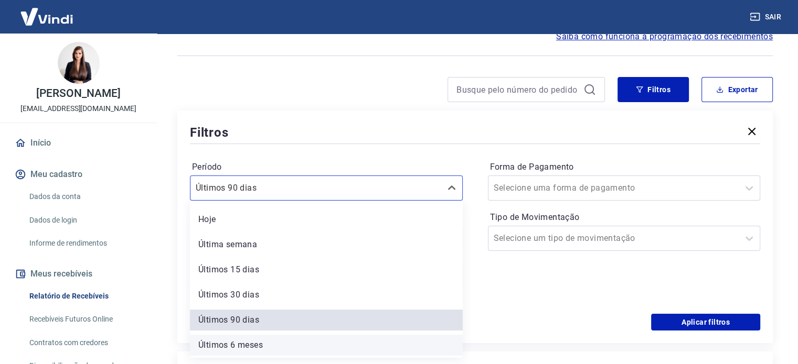  Describe the element at coordinates (664, 37) in the screenshot. I see `a: Saiba como funciona a programação dos recebimentos` at that location.